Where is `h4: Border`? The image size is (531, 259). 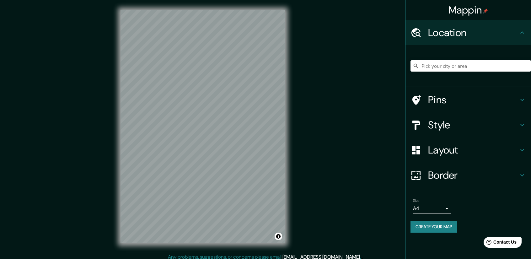
h4: Border is located at coordinates (473, 175).